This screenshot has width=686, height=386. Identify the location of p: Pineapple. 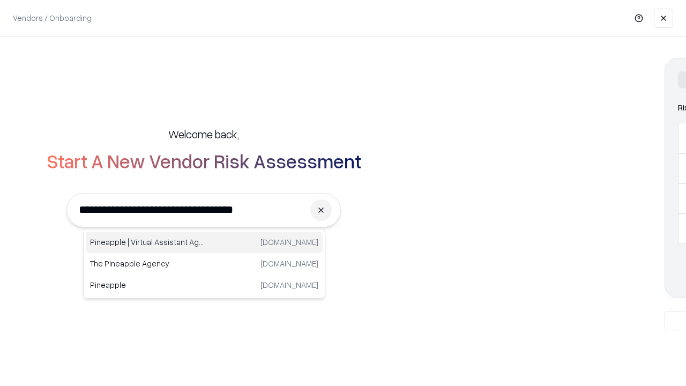
(147, 285).